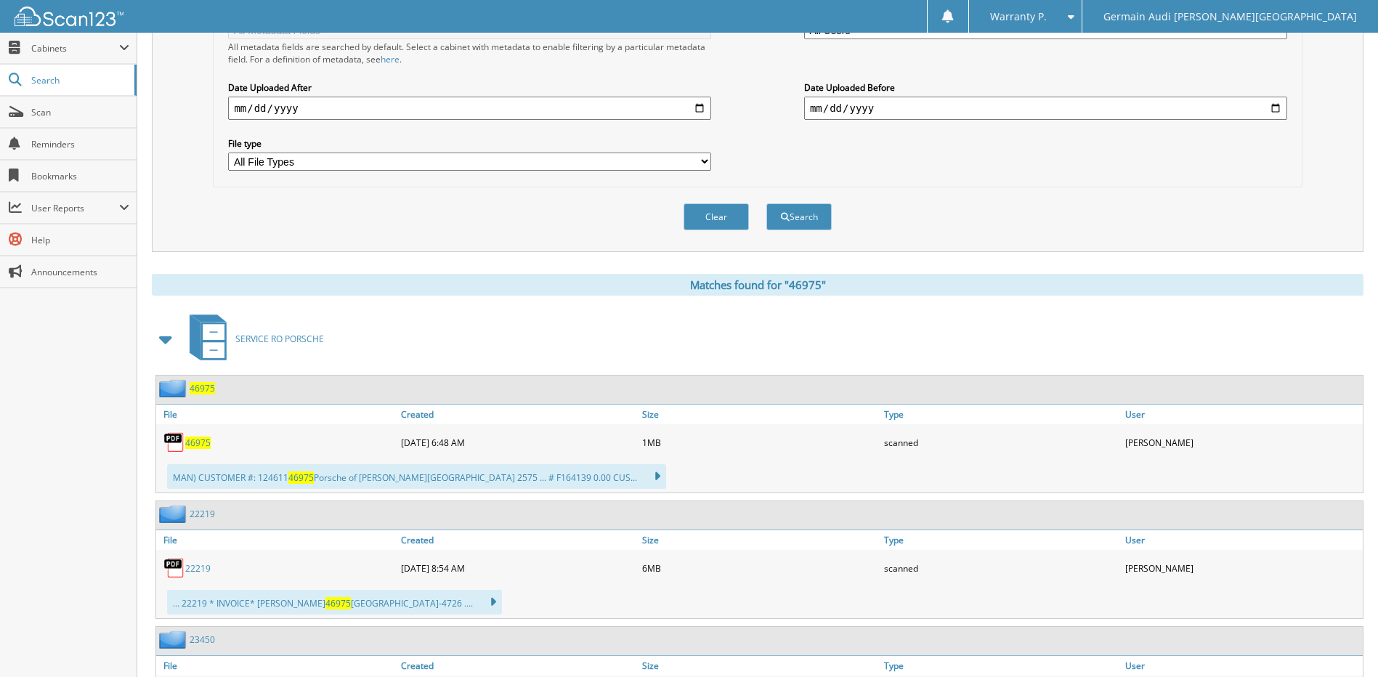  I want to click on label: Date Uploaded Before, so click(1045, 87).